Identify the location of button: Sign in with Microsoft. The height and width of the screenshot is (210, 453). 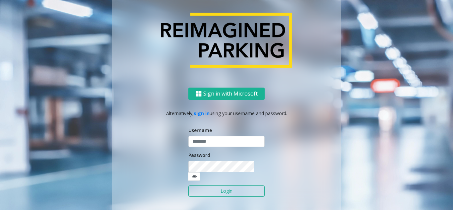
(227, 94).